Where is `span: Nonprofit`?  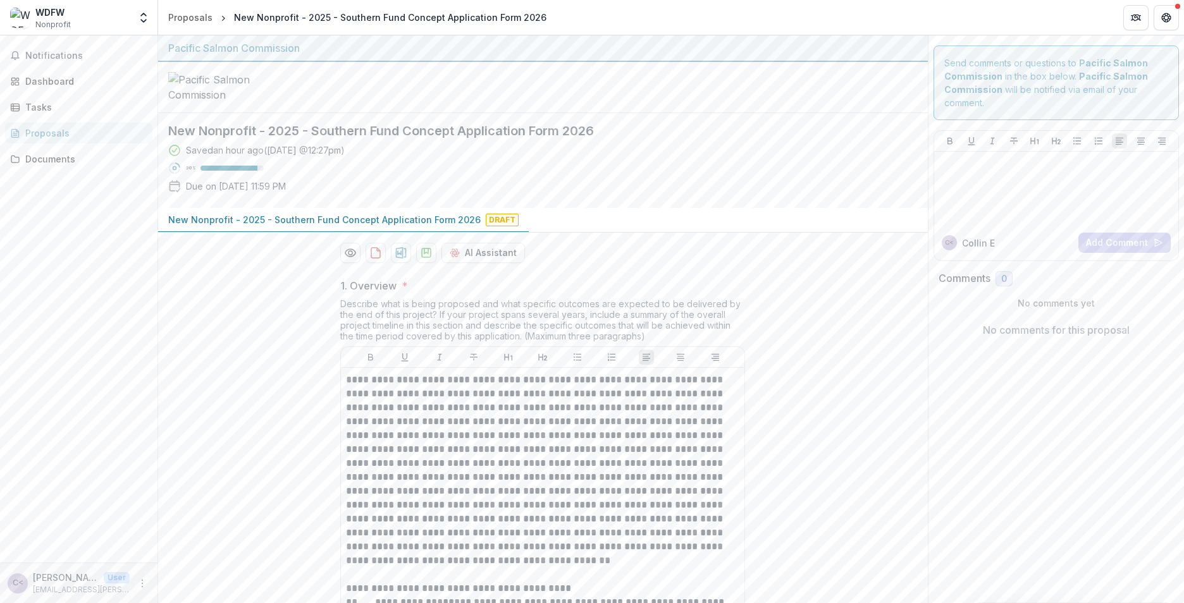
span: Nonprofit is located at coordinates (53, 25).